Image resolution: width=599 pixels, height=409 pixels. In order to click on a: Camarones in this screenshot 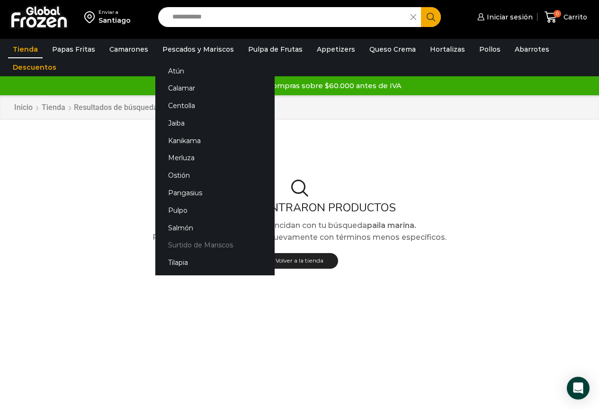, I will do `click(129, 49)`.